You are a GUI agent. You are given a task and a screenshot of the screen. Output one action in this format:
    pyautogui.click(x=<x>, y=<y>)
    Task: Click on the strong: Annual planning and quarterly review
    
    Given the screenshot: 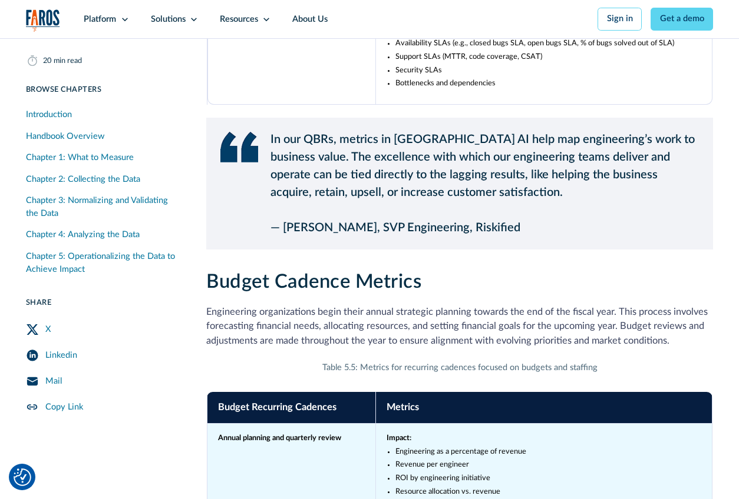 What is the action you would take?
    pyautogui.click(x=279, y=438)
    